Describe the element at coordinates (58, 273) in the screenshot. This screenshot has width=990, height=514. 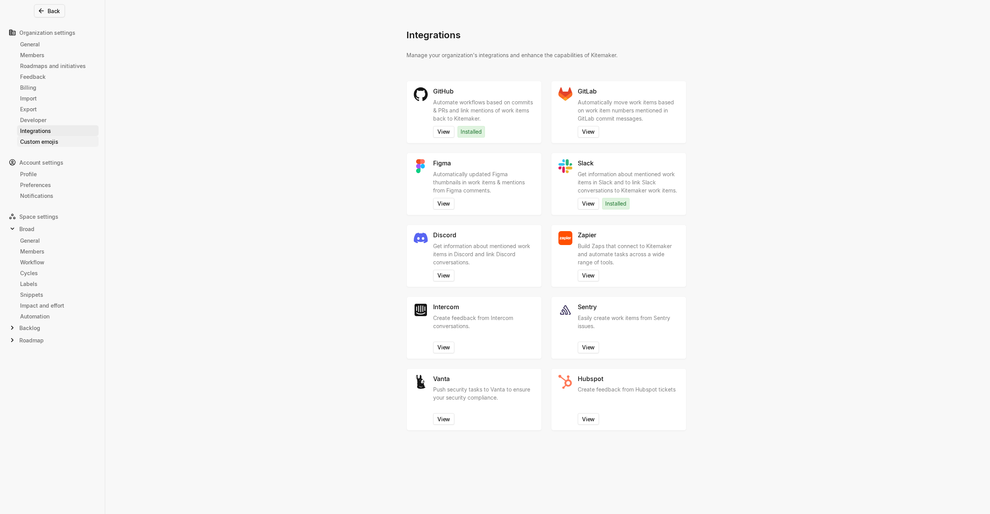
I see `div: Cycles` at that location.